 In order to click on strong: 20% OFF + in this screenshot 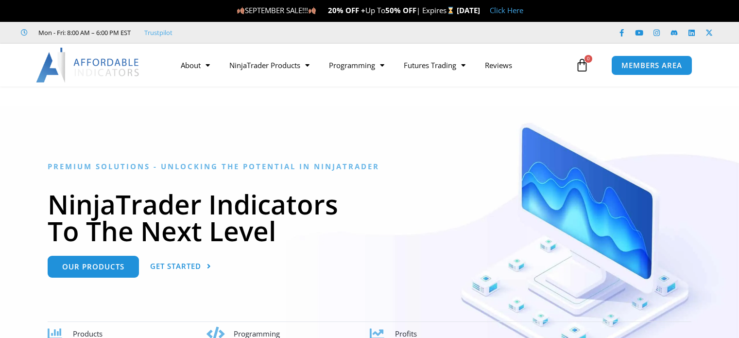, I will do `click(347, 10)`.